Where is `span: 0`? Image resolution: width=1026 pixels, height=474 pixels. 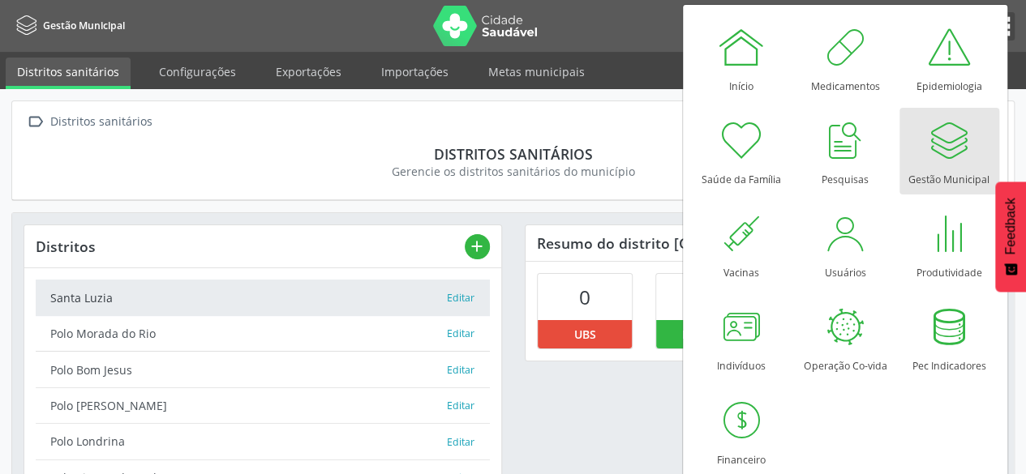 span: 0 is located at coordinates (585, 297).